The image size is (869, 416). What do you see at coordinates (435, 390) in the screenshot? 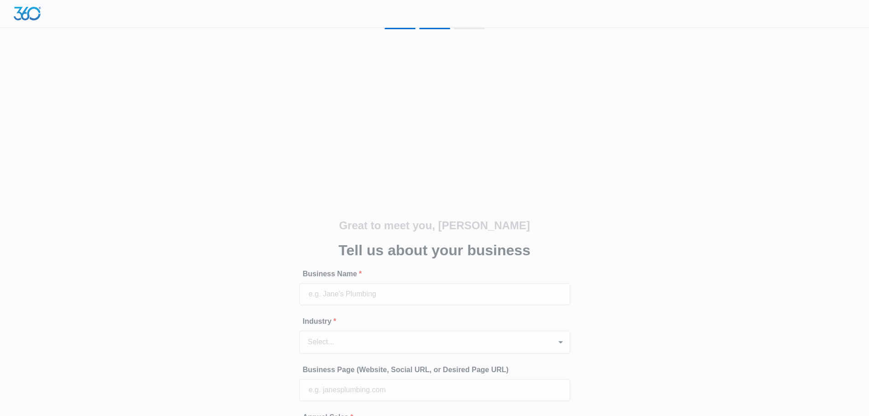
I see `input: e.g. janesplumbing.com` at bounding box center [435, 390].